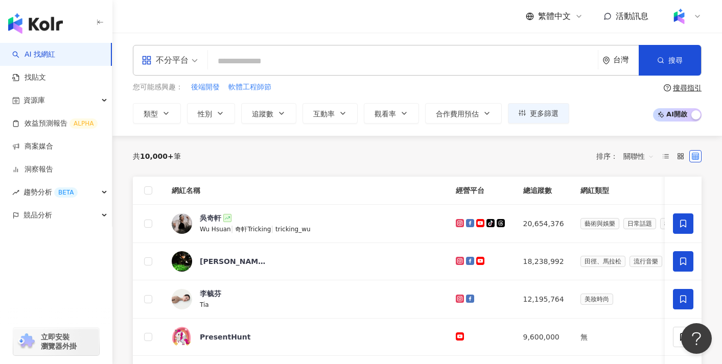 The image size is (722, 364). What do you see at coordinates (253, 229) in the screenshot?
I see `span: 奇軒Tricking` at bounding box center [253, 229].